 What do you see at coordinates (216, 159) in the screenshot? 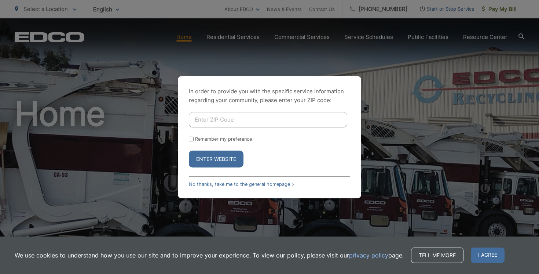
I see `button: Enter Website` at bounding box center [216, 159].